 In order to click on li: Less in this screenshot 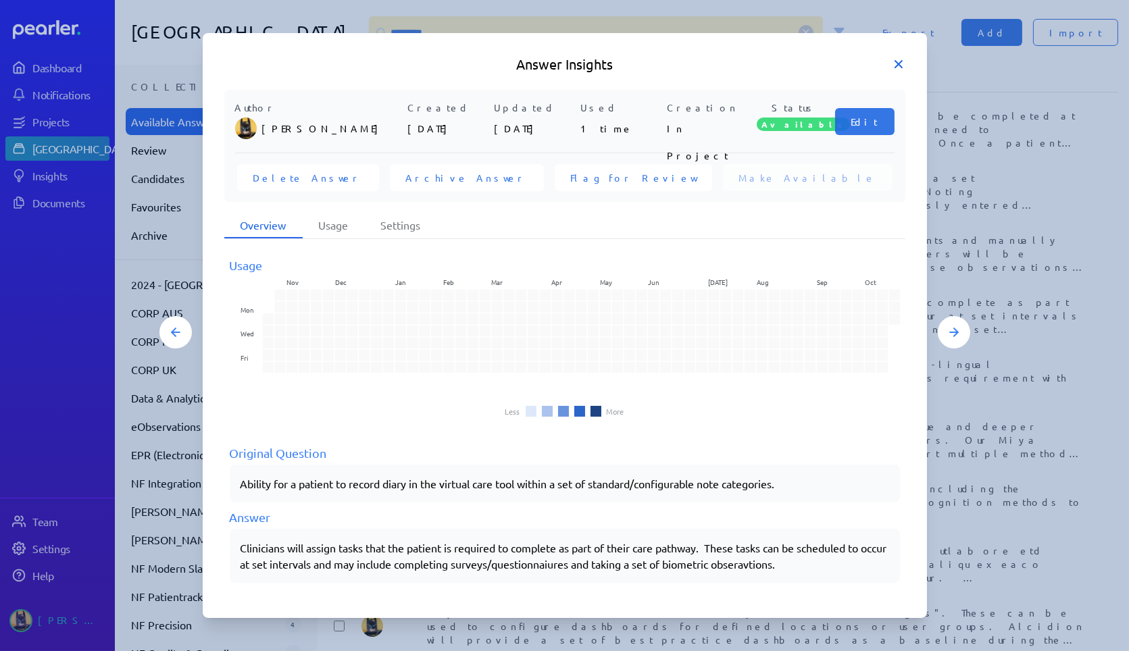, I will do `click(513, 411)`.